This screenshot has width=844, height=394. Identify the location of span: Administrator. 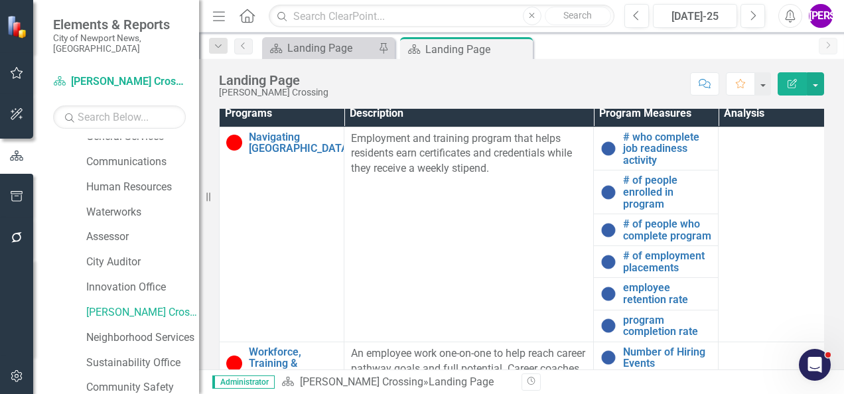
(244, 382).